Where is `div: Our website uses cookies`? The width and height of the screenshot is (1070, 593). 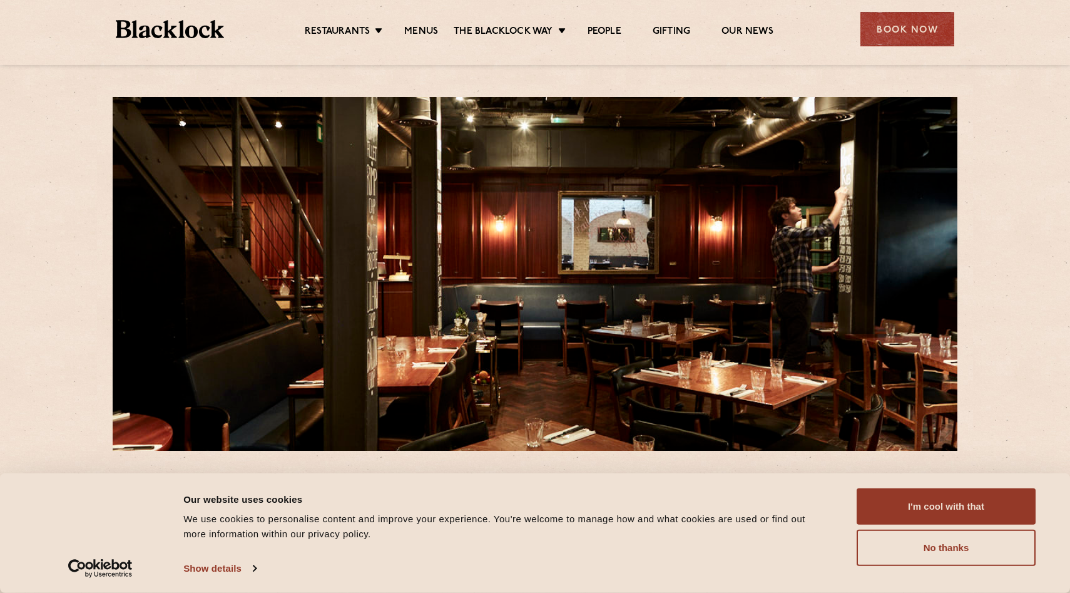
div: Our website uses cookies is located at coordinates (506, 499).